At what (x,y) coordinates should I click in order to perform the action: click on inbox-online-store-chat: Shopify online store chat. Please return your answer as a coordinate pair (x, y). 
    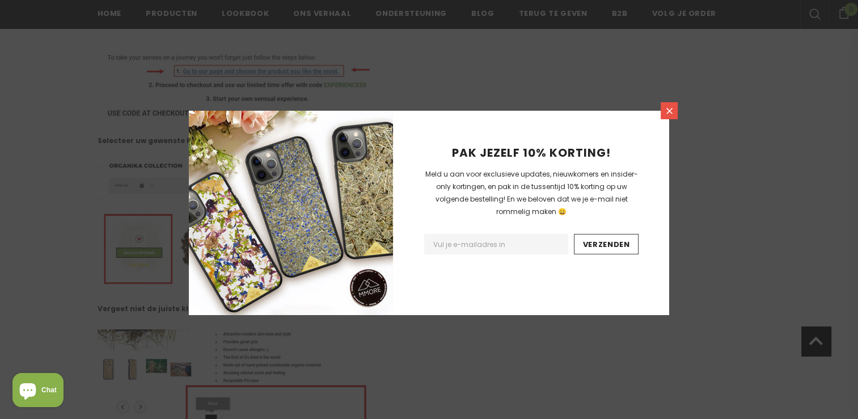
    Looking at the image, I should click on (38, 391).